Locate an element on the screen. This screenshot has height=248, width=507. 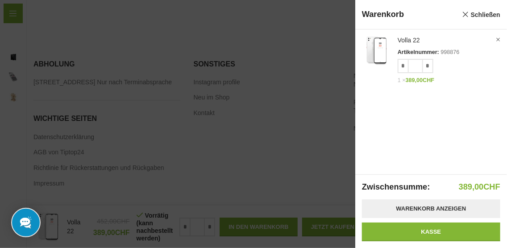
a: Kasse is located at coordinates (431, 232).